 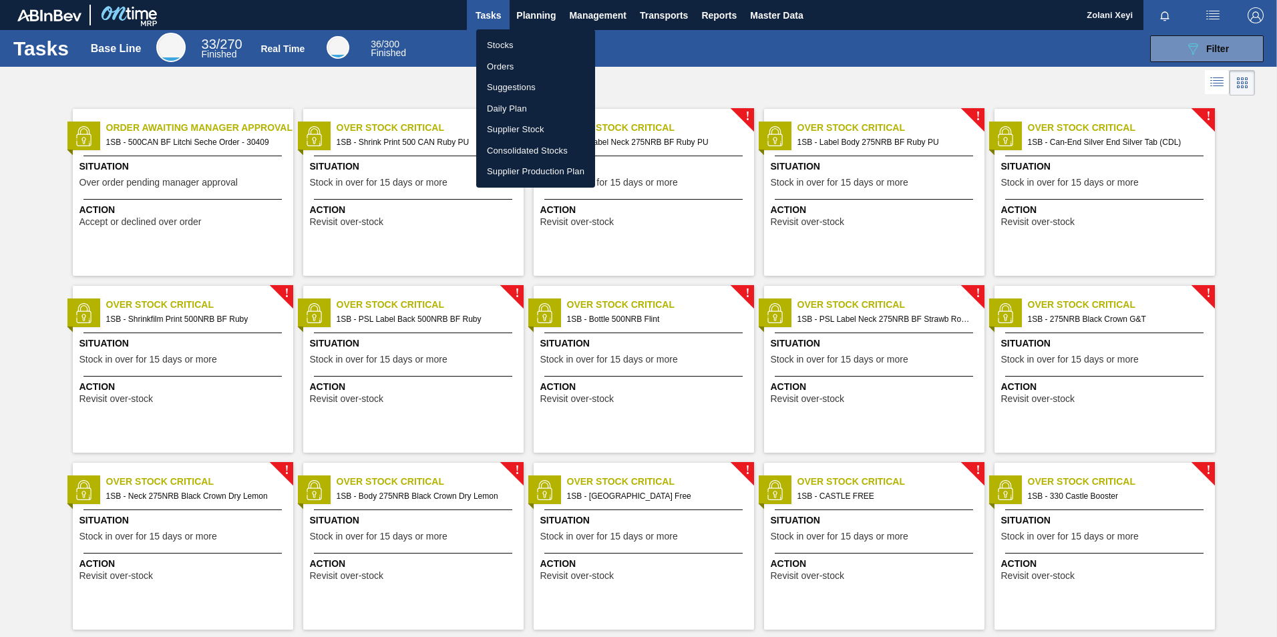 I want to click on li: Stocks, so click(x=536, y=45).